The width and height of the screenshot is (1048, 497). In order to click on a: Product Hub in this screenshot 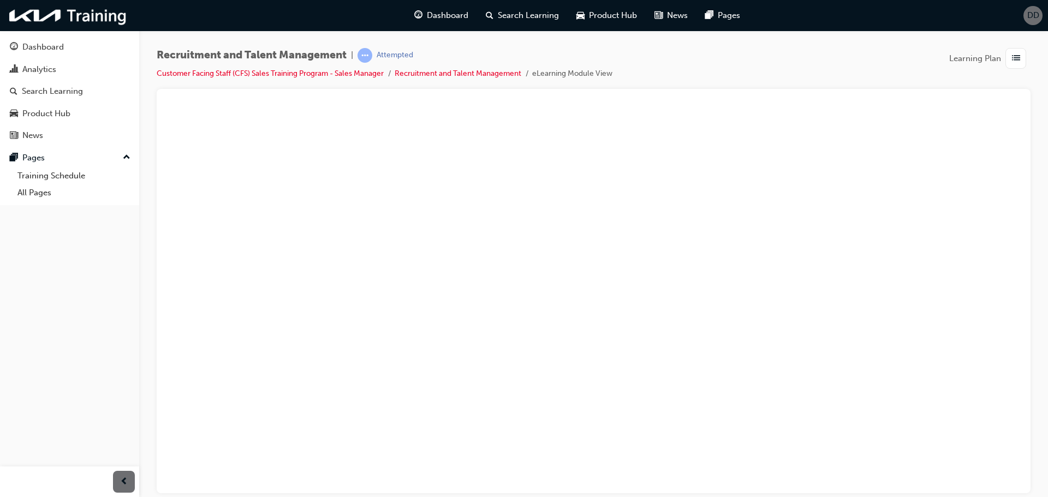, I will do `click(69, 114)`.